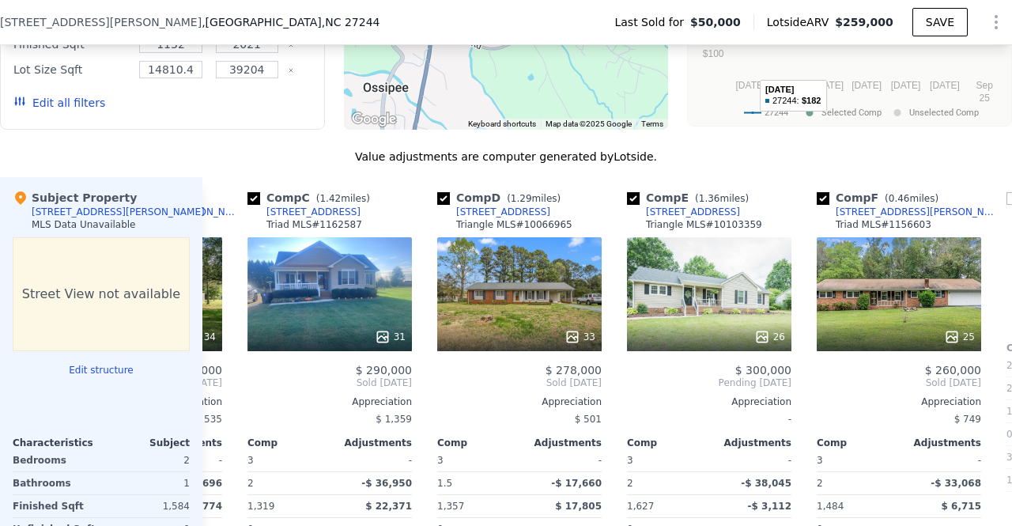  I want to click on span: Lotside ARV, so click(801, 22).